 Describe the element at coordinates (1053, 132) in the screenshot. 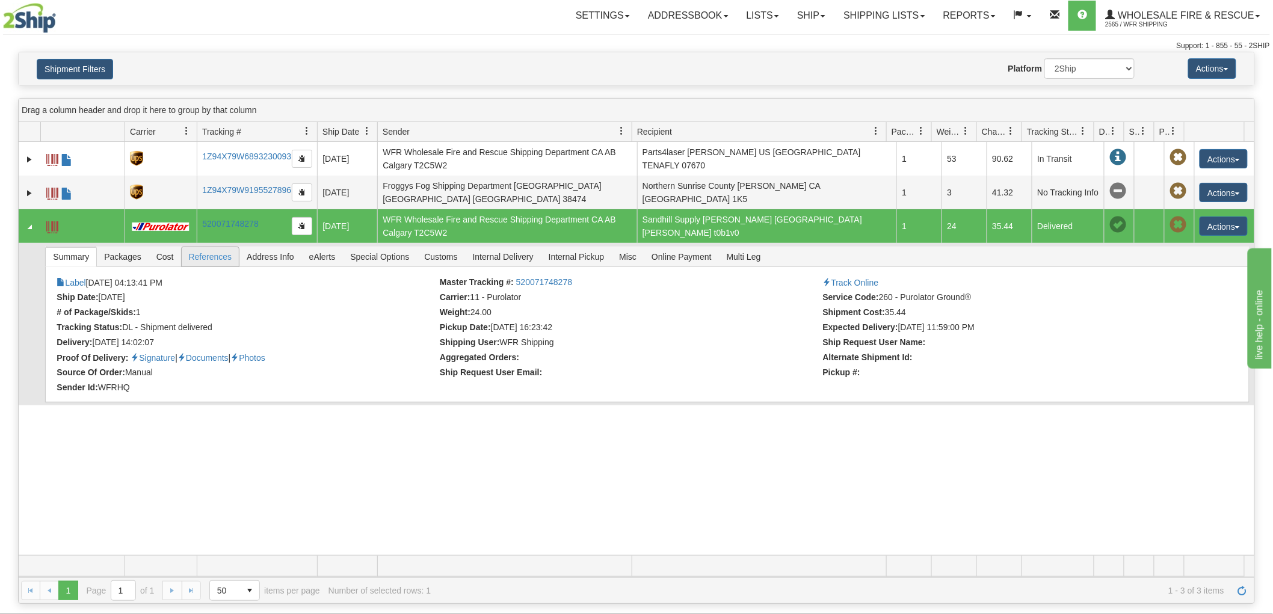

I see `span: Tracking Status` at that location.